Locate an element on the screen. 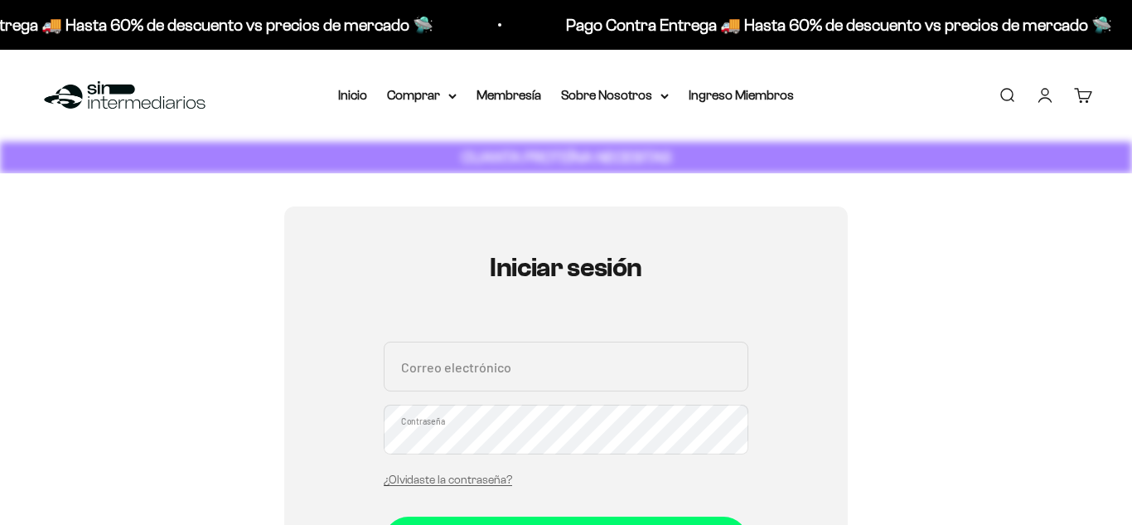 The height and width of the screenshot is (525, 1132). a: ¿Olvidaste la contraseña? is located at coordinates (448, 479).